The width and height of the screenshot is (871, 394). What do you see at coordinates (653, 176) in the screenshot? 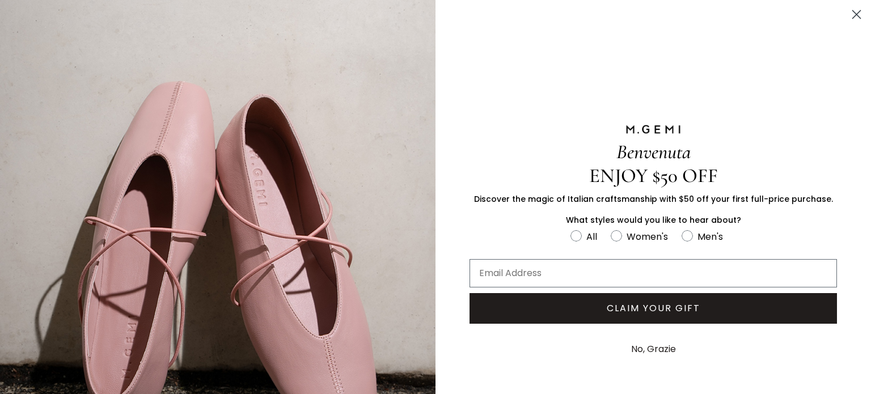
I see `span: ENJOY $50 OFF` at bounding box center [653, 176].